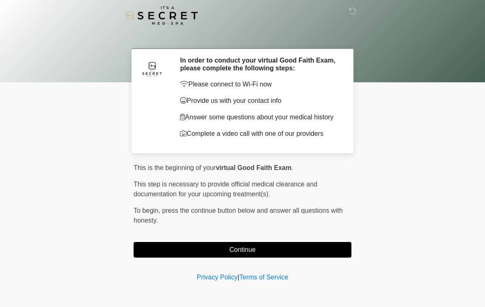 This screenshot has height=307, width=485. Describe the element at coordinates (260, 117) in the screenshot. I see `p: Answer some questions about your medical history` at that location.